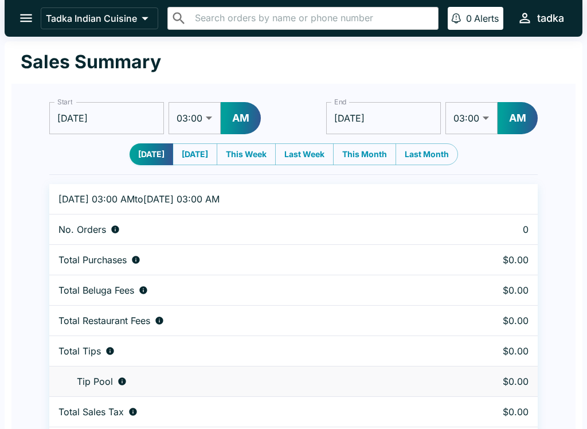 The image size is (587, 429). Describe the element at coordinates (82, 229) in the screenshot. I see `p: No. Orders` at that location.